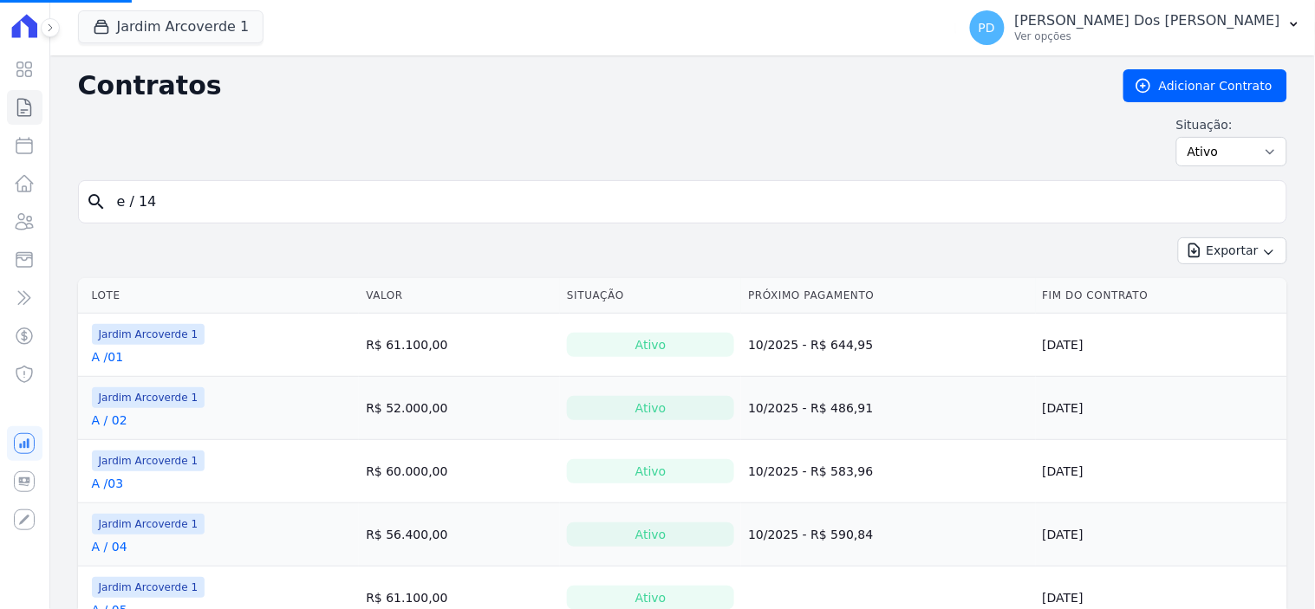 This screenshot has height=609, width=1315. Describe the element at coordinates (459, 471) in the screenshot. I see `td: R$ 60.000,00` at that location.